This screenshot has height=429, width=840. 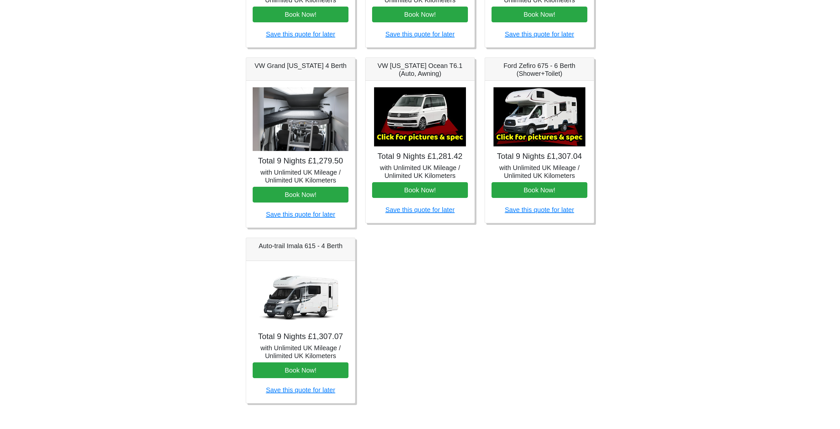 What do you see at coordinates (420, 156) in the screenshot?
I see `h4: Total 9 Nights £1,281.42` at bounding box center [420, 156].